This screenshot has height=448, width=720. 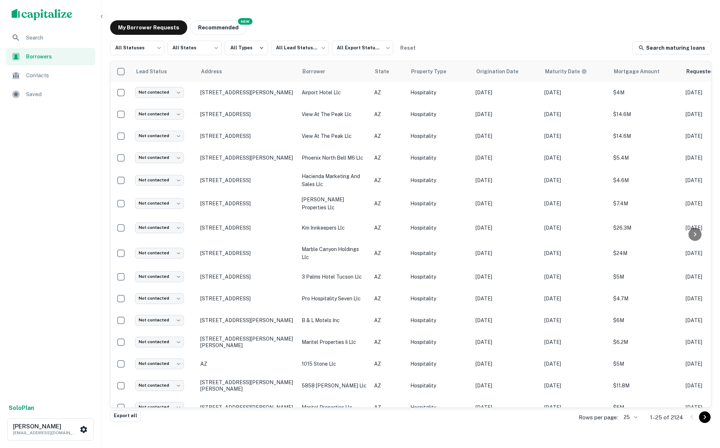 I want to click on p: Rows per page:, so click(x=599, y=417).